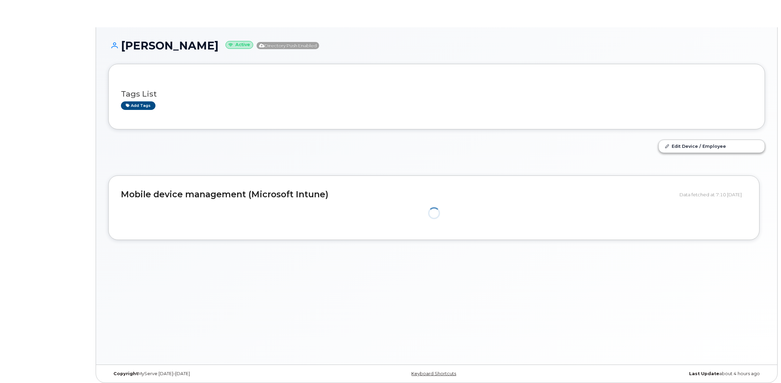 This screenshot has width=781, height=383. Describe the element at coordinates (436, 94) in the screenshot. I see `h3: Tags List` at that location.